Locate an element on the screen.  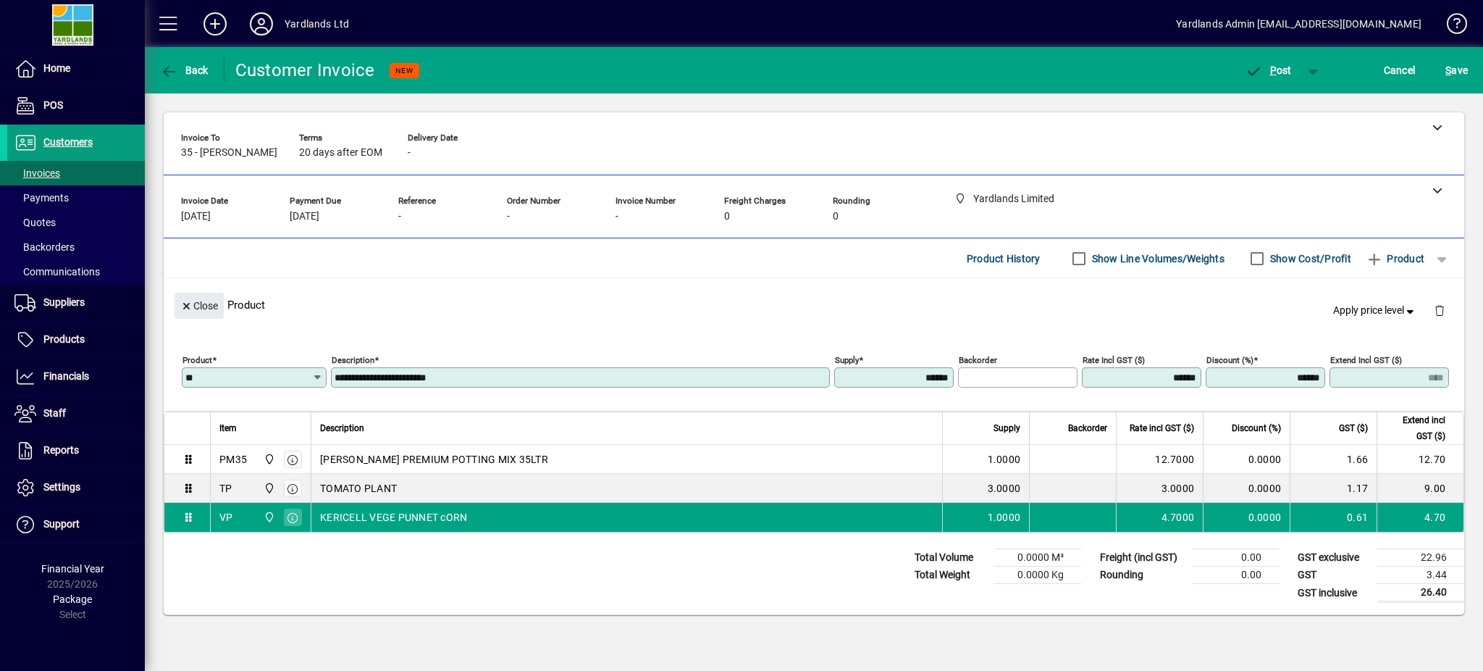
a: Backorders is located at coordinates (76, 247).